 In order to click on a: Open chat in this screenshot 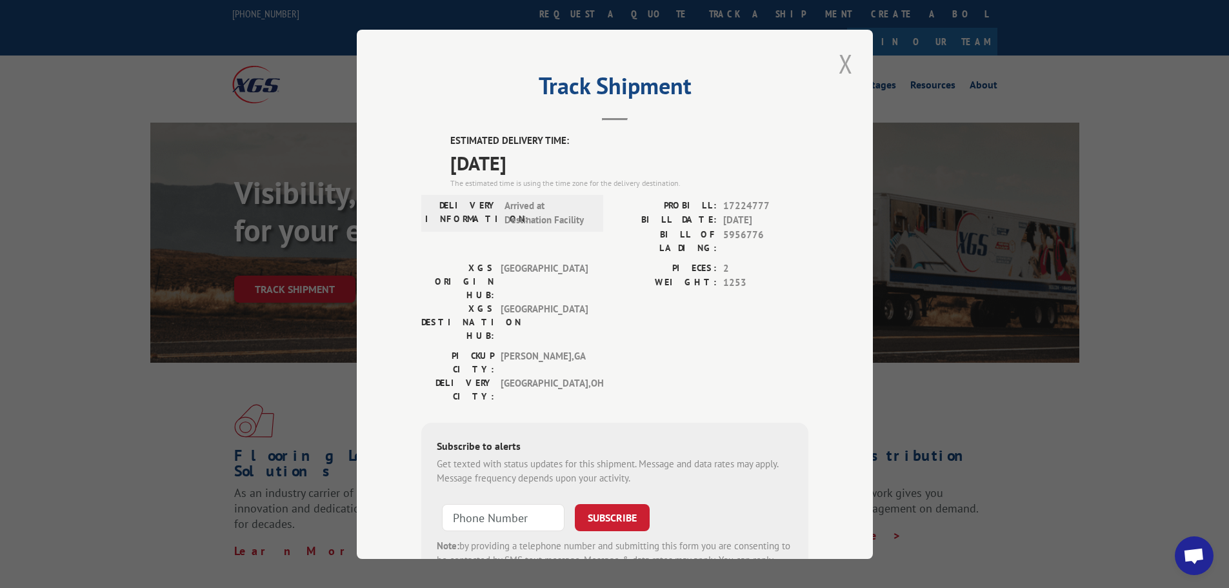, I will do `click(1195, 556)`.